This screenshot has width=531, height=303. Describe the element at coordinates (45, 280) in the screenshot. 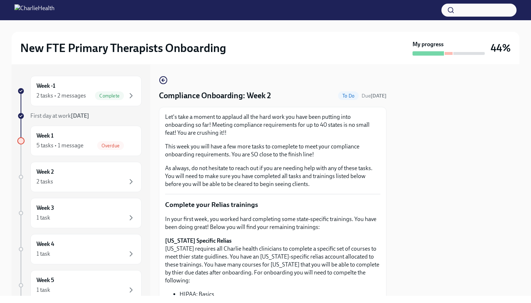

I see `h6: Week 5` at that location.